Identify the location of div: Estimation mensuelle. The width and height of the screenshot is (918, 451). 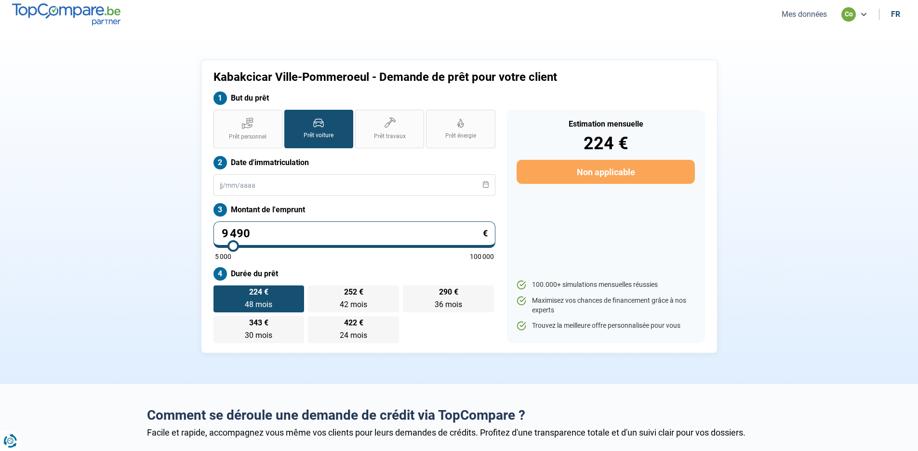
(605, 124).